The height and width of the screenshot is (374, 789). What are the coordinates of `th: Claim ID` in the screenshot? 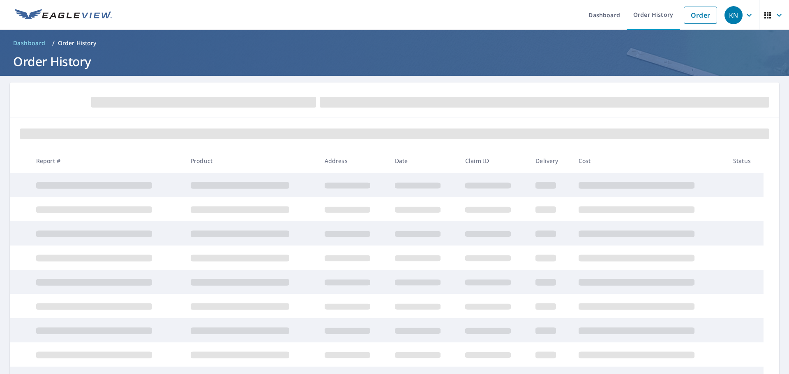 It's located at (493, 161).